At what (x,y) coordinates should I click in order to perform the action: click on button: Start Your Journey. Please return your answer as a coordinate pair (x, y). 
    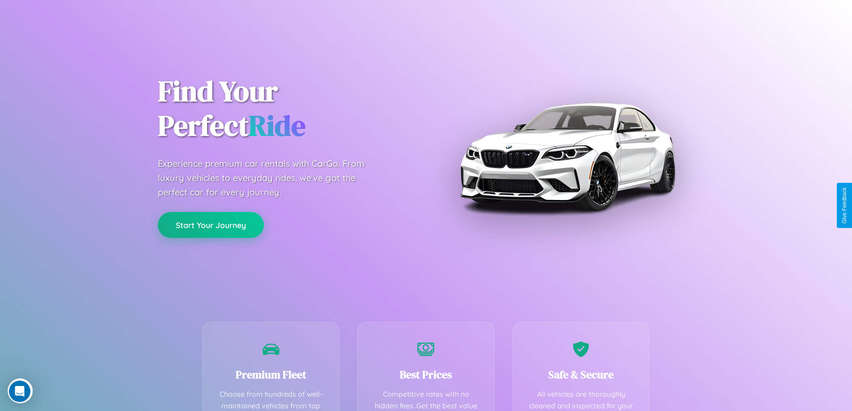
    Looking at the image, I should click on (211, 225).